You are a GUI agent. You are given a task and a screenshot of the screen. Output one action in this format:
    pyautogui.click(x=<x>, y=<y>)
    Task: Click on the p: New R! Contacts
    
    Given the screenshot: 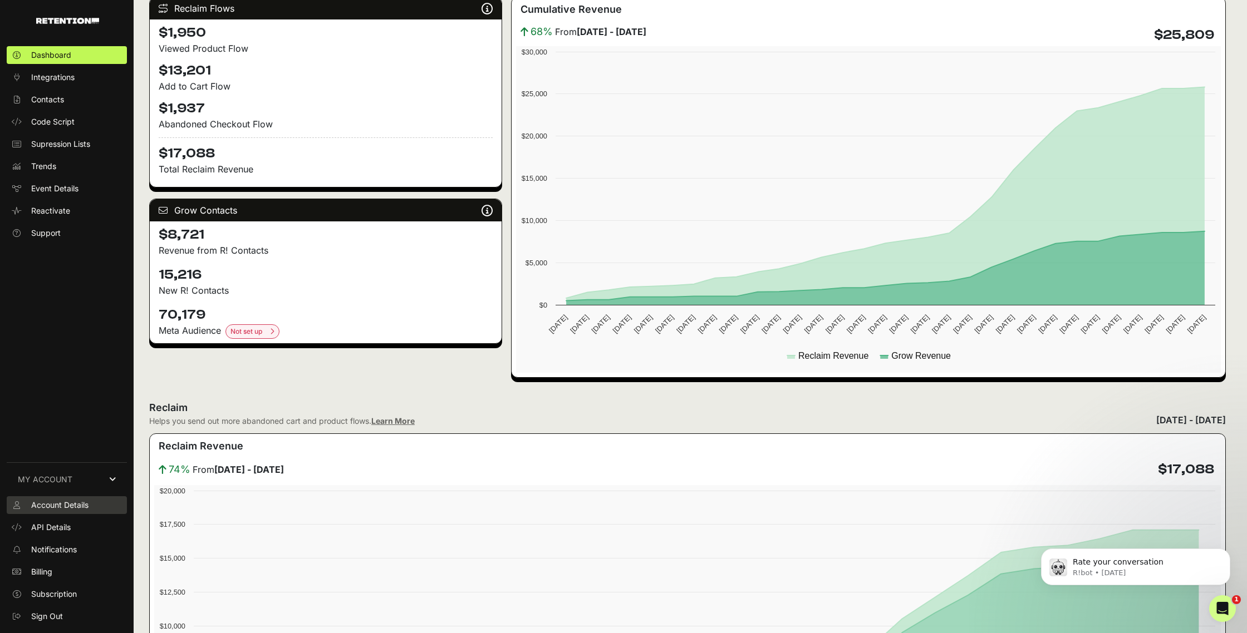 What is the action you would take?
    pyautogui.click(x=326, y=291)
    